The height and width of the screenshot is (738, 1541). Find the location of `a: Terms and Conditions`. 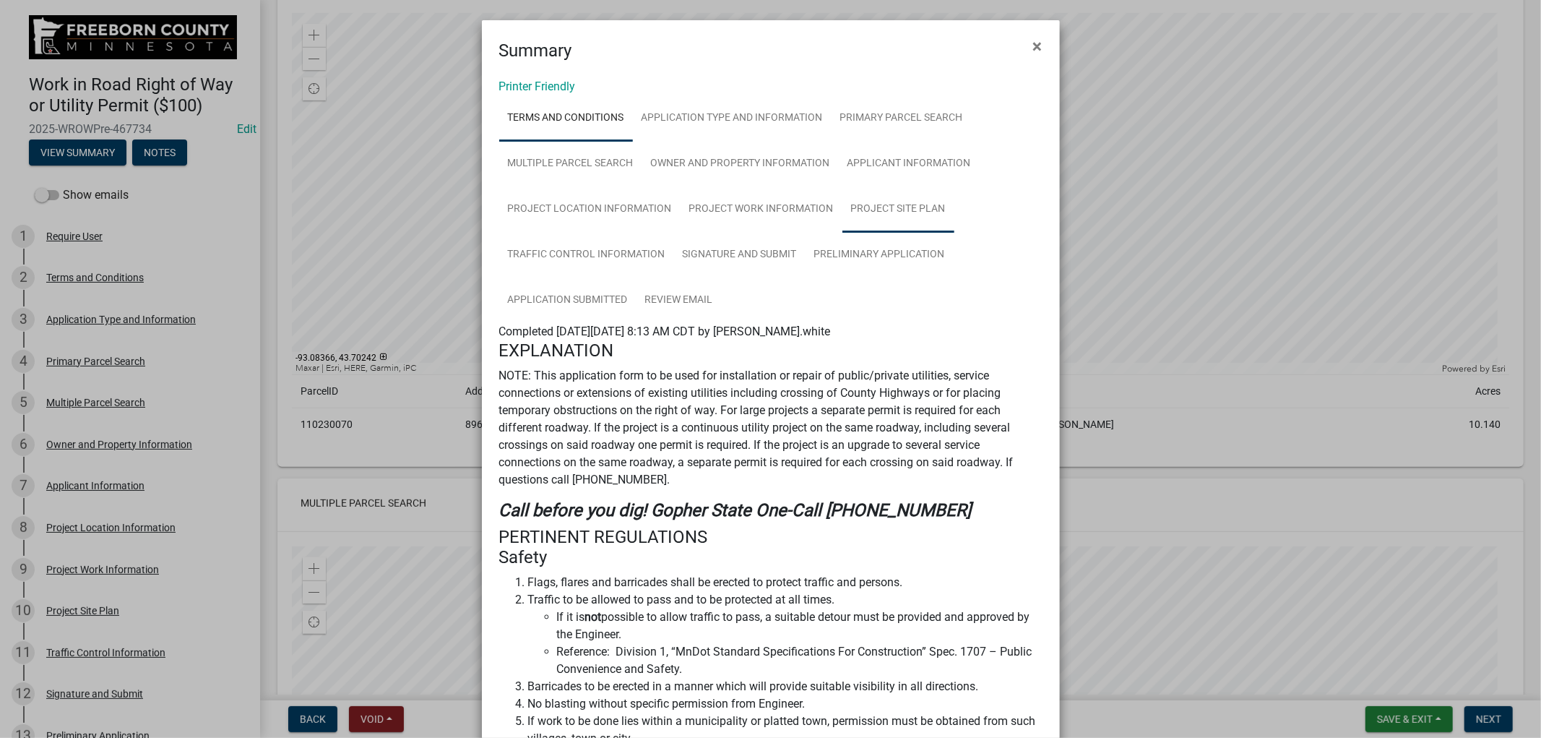

a: Terms and Conditions is located at coordinates (566, 118).